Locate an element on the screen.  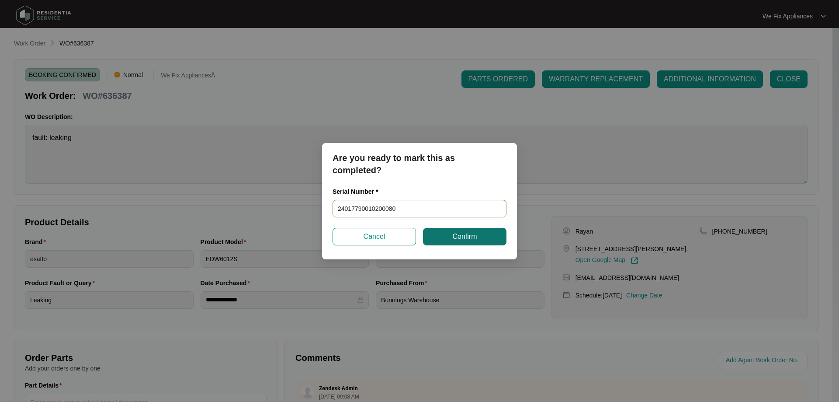
button: Confirm is located at coordinates (465, 236).